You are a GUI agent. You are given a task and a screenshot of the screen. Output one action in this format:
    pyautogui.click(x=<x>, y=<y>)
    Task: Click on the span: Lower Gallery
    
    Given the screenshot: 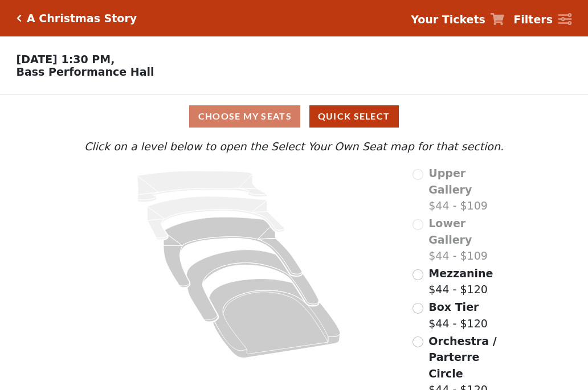 What is the action you would take?
    pyautogui.click(x=450, y=231)
    